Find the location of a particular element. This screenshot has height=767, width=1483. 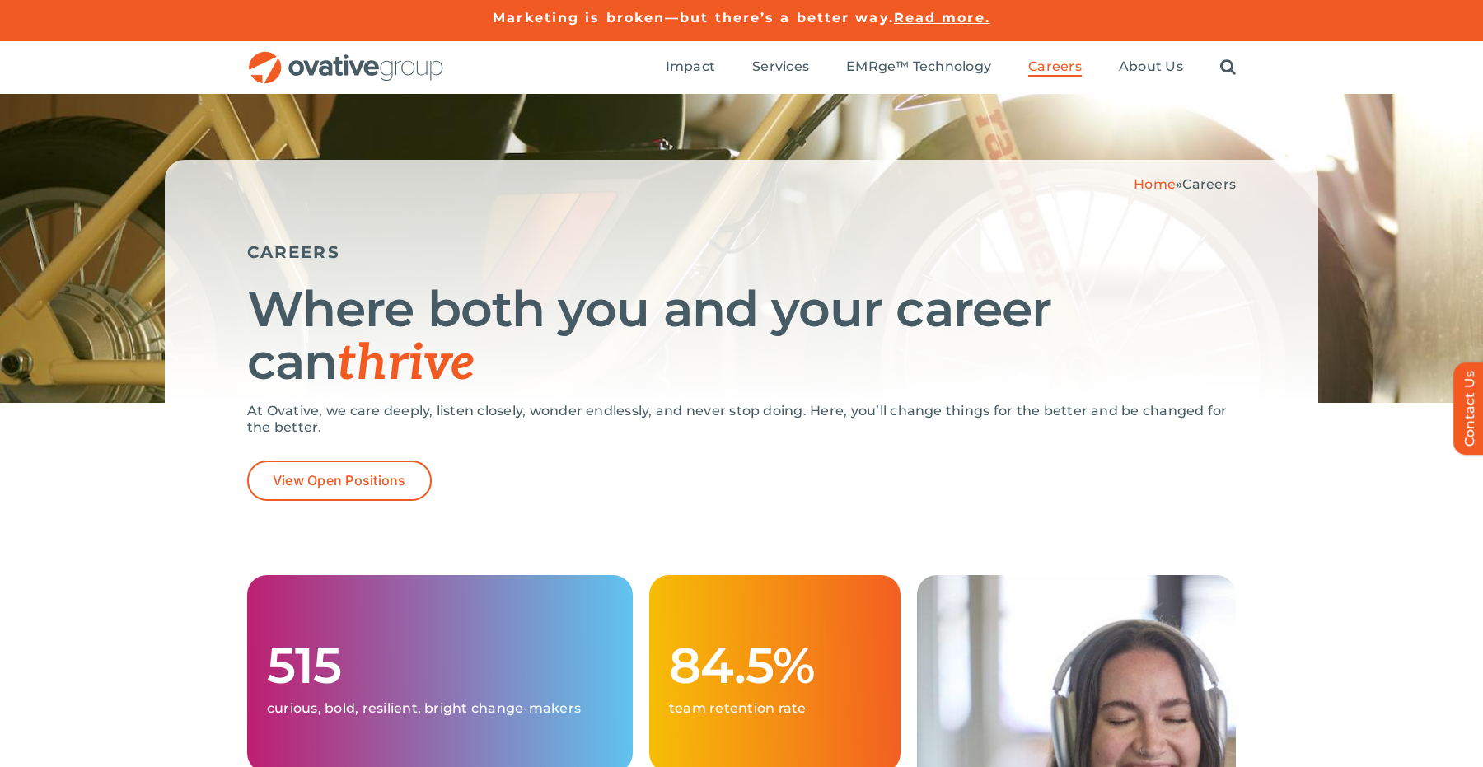

span: View Open Positions is located at coordinates (339, 480).